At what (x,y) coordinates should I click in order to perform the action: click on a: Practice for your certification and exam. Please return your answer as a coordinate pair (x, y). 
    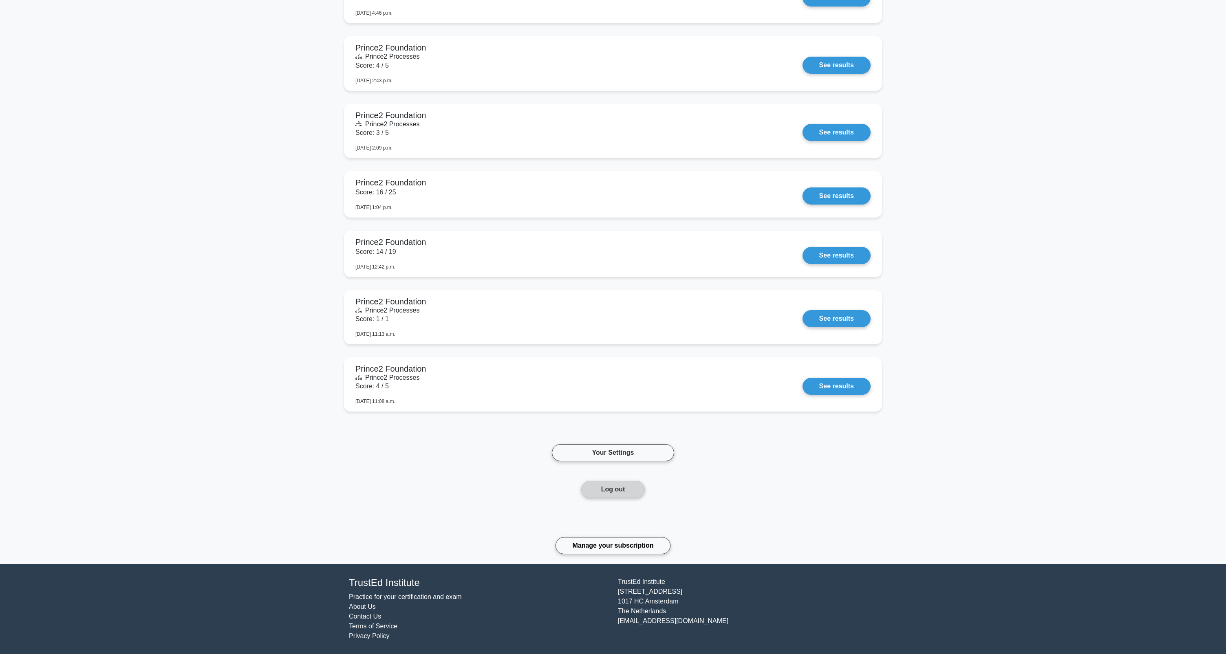
    Looking at the image, I should click on (405, 597).